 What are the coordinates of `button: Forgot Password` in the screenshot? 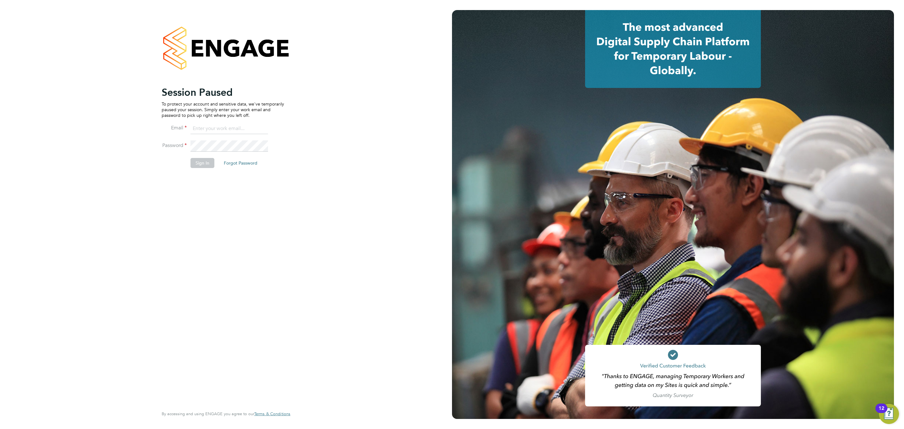 It's located at (240, 163).